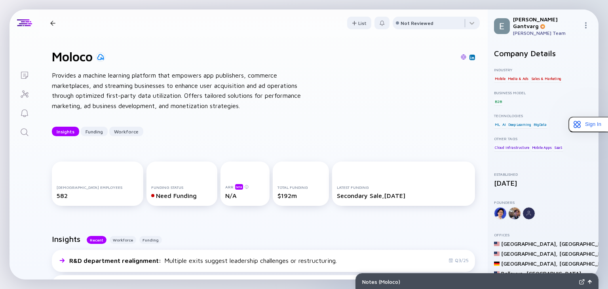 The image size is (608, 289). I want to click on a: Search, so click(24, 131).